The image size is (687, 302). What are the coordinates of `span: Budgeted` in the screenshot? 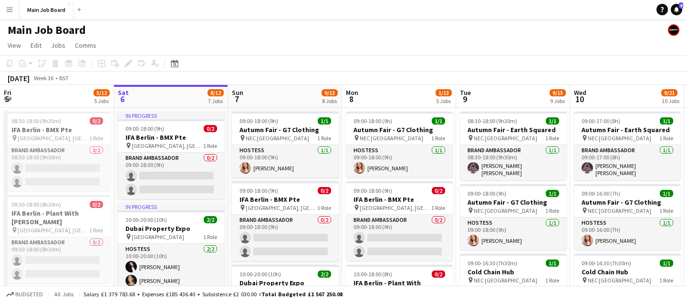 It's located at (29, 294).